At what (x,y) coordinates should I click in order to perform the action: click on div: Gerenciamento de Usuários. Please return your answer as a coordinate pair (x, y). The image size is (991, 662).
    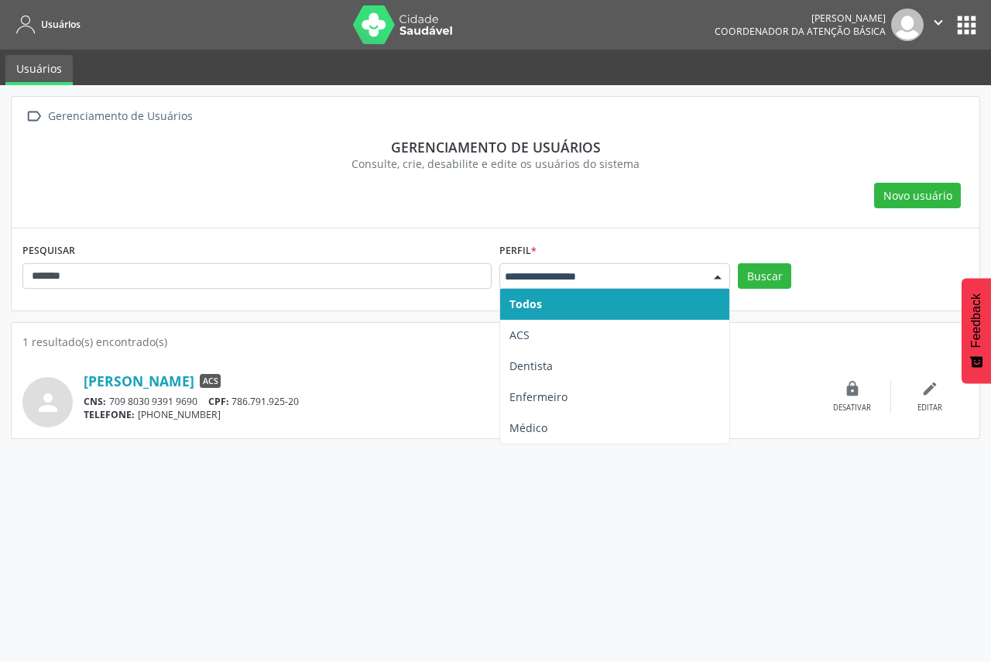
    Looking at the image, I should click on (120, 116).